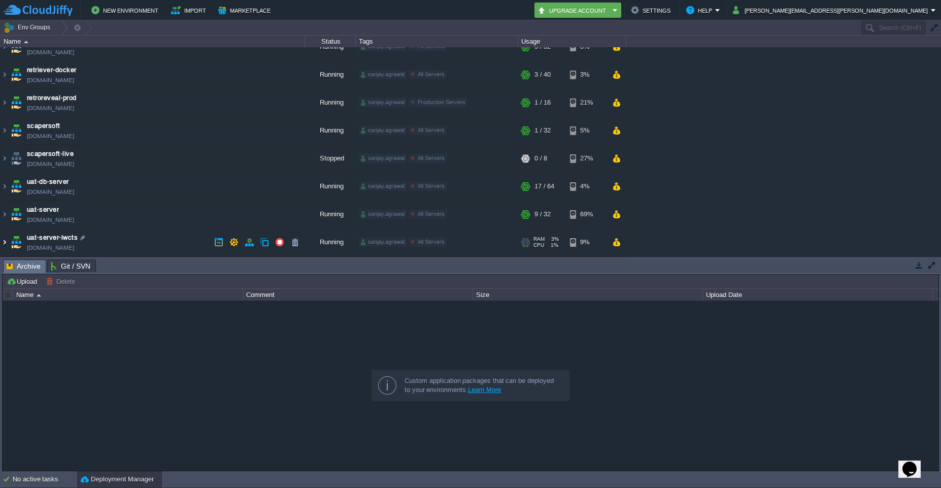 This screenshot has width=941, height=488. I want to click on div: Upload Date, so click(818, 294).